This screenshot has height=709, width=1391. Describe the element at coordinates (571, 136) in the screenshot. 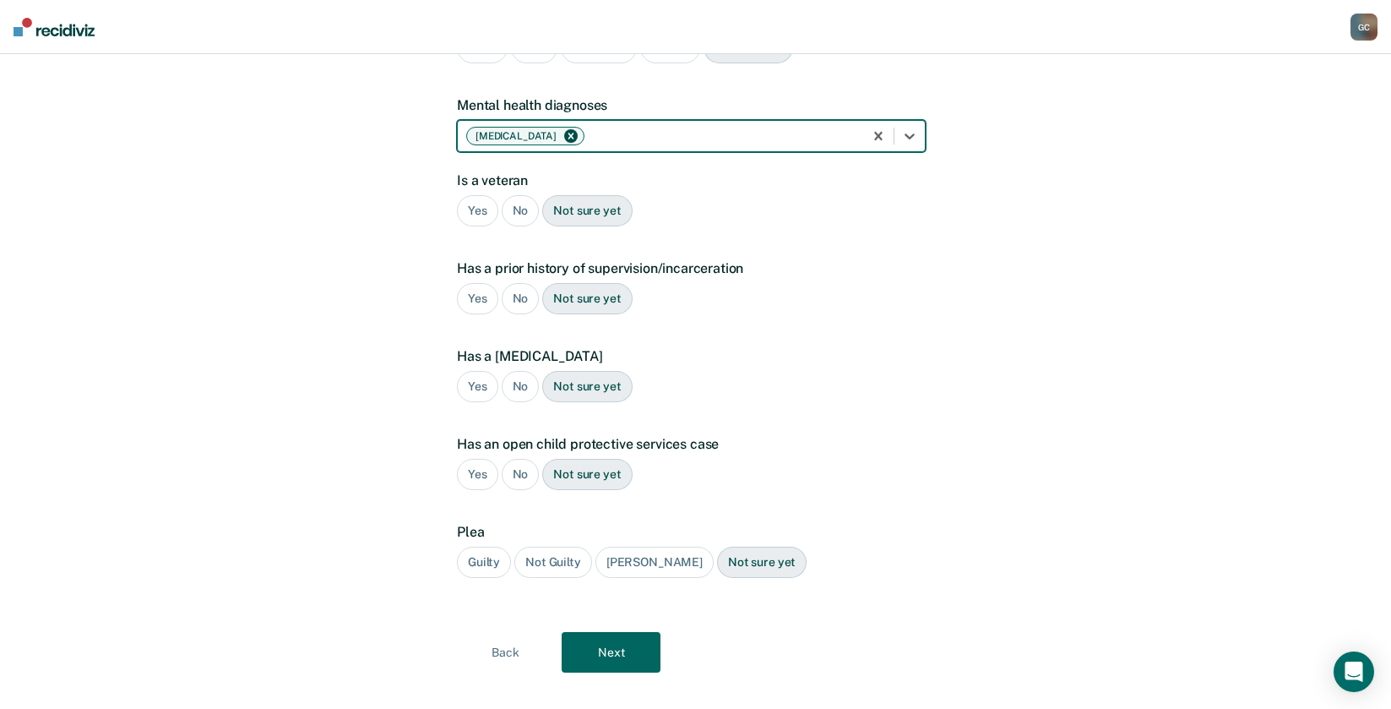

I see `div: Remove Schizophrenia` at that location.